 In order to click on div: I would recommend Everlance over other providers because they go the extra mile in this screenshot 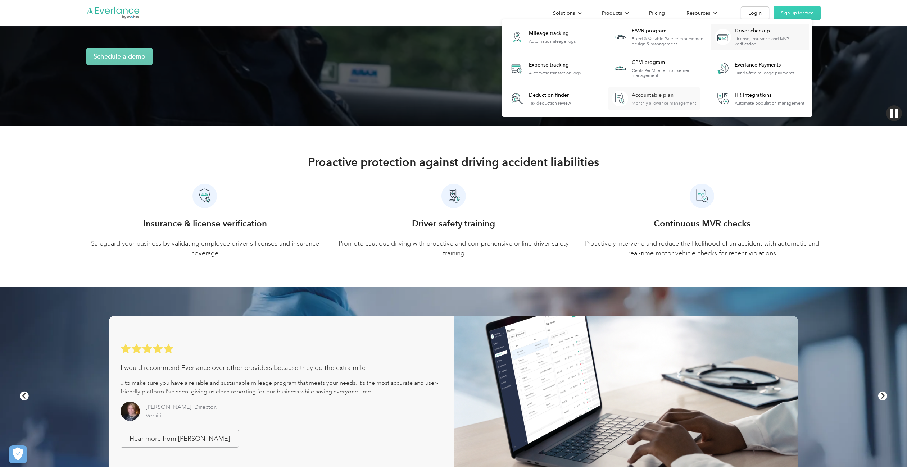, I will do `click(243, 368)`.